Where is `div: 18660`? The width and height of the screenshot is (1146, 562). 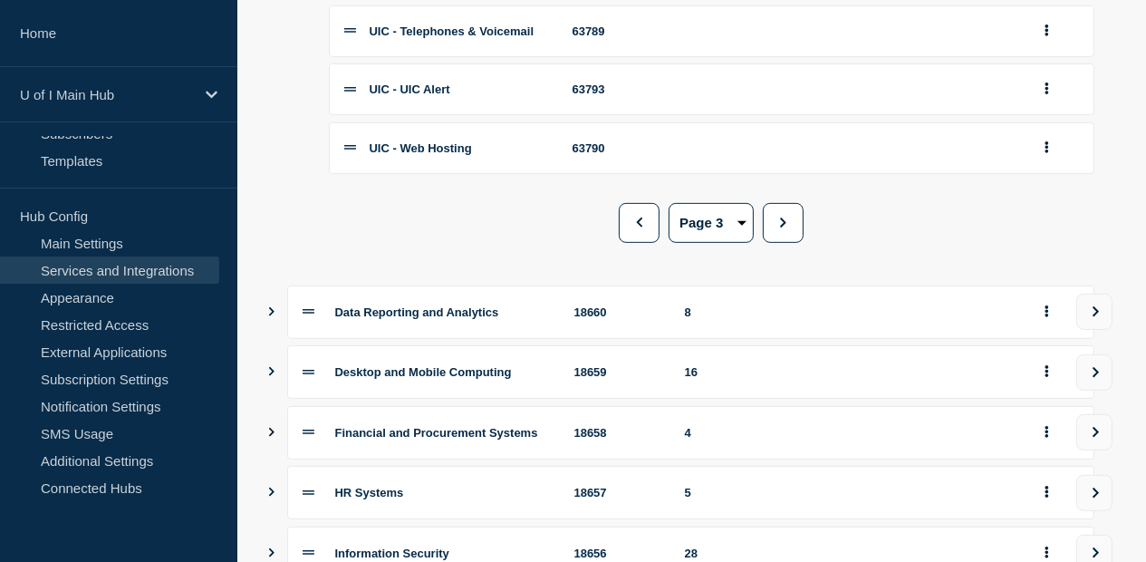 div: 18660 is located at coordinates (619, 312).